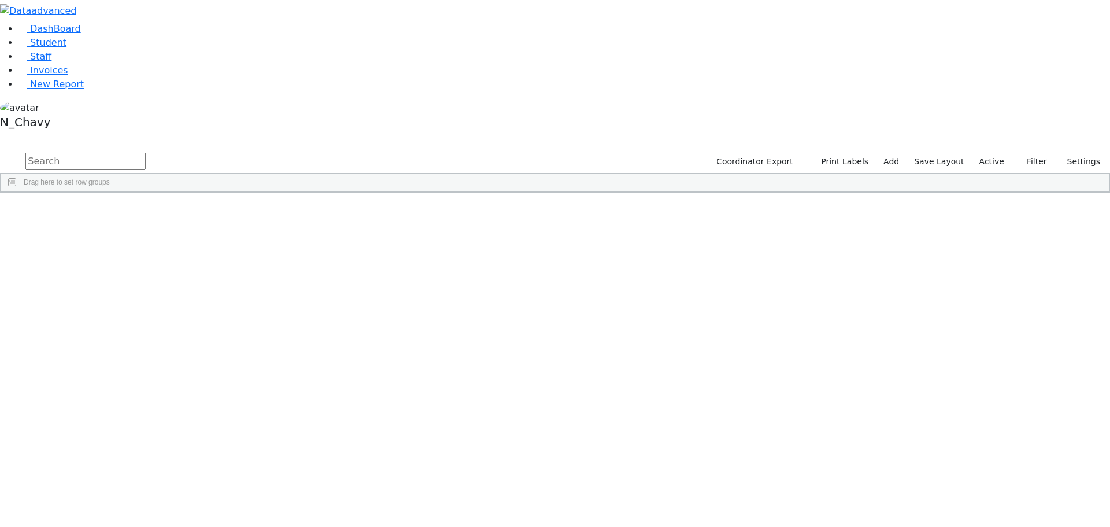 This screenshot has height=527, width=1110. I want to click on button: Print Labels, so click(840, 161).